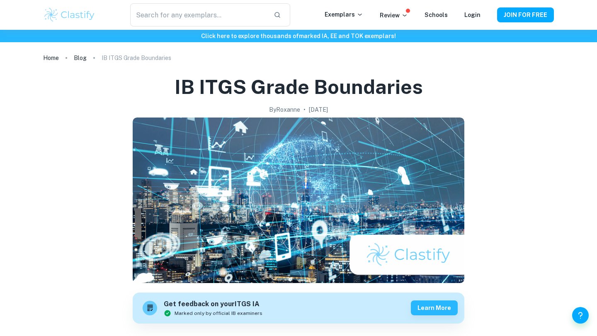 This screenshot has height=336, width=597. I want to click on a: Get feedback on yourITGS IAMarked only by official IB examinersLearn more, so click(298, 308).